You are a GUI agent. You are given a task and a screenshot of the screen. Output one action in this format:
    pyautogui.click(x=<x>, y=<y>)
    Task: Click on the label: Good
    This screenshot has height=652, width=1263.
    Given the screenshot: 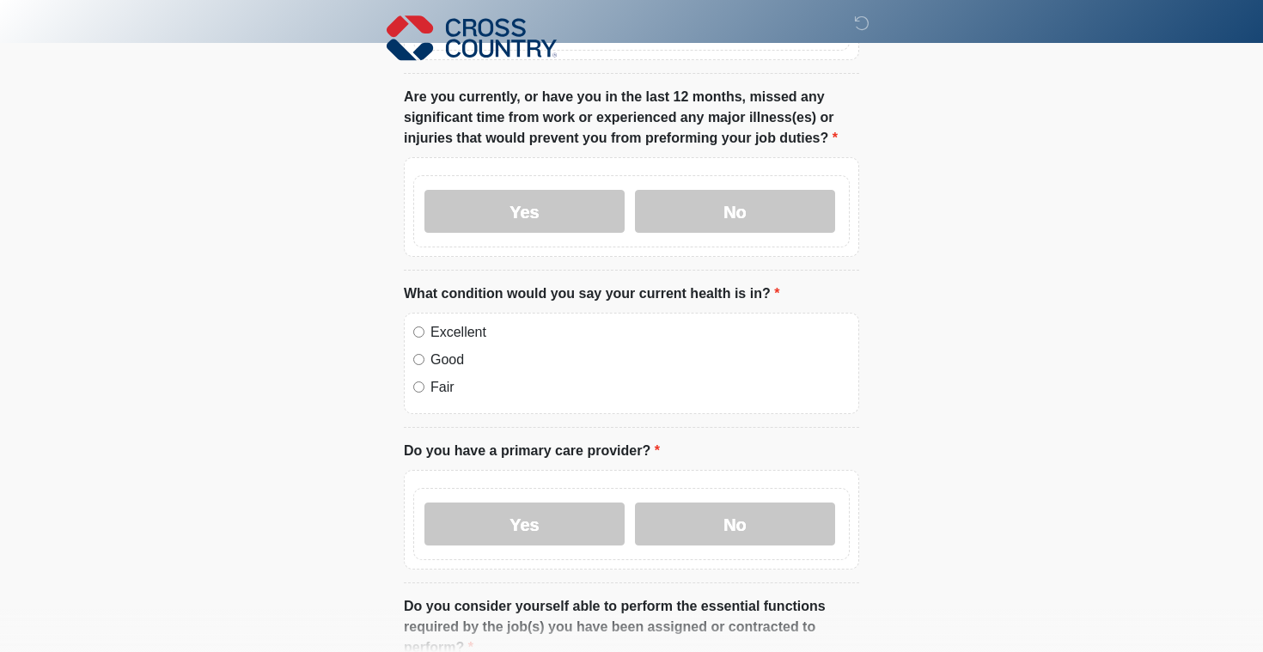 What is the action you would take?
    pyautogui.click(x=640, y=360)
    